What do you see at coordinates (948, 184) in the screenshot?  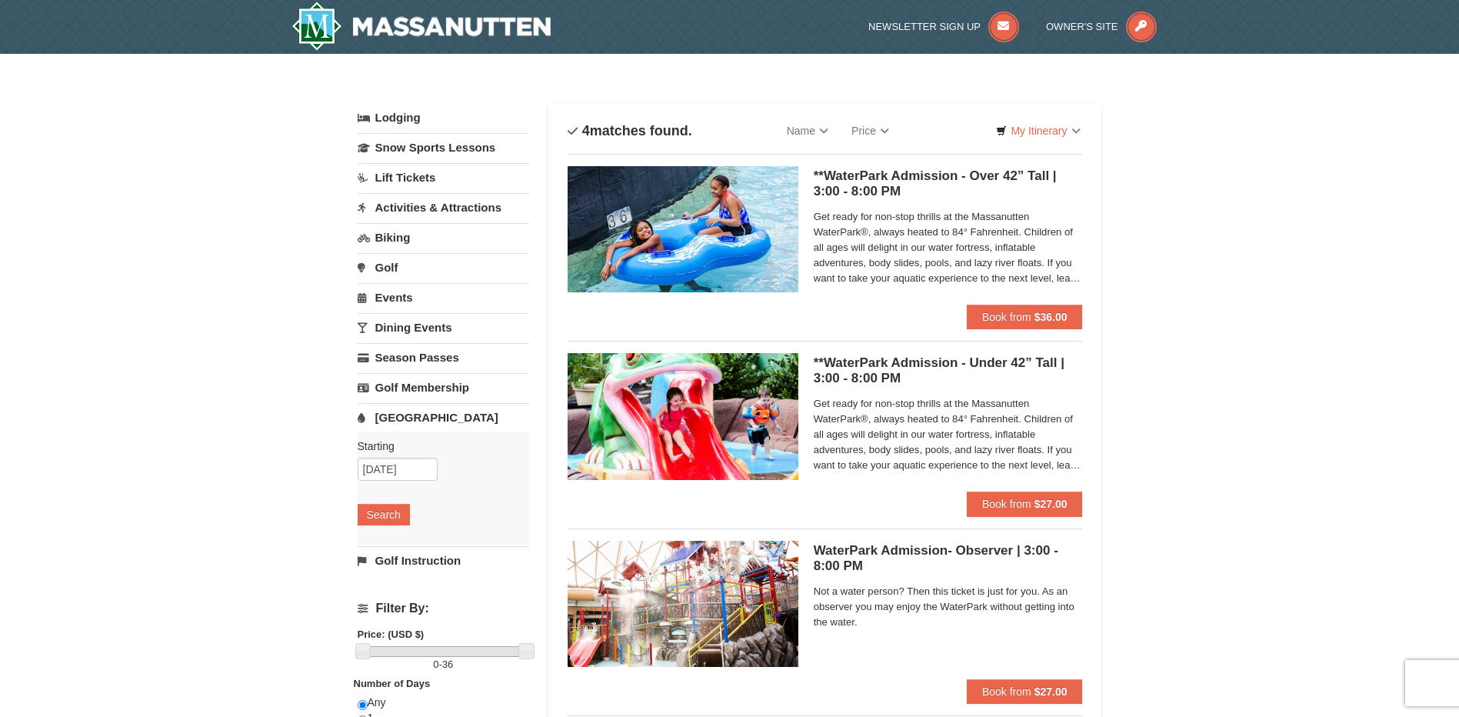 I see `h5: **WaterPark Admission - Over 42” Tall | 3:00 - 8:00 PM` at bounding box center [948, 184].